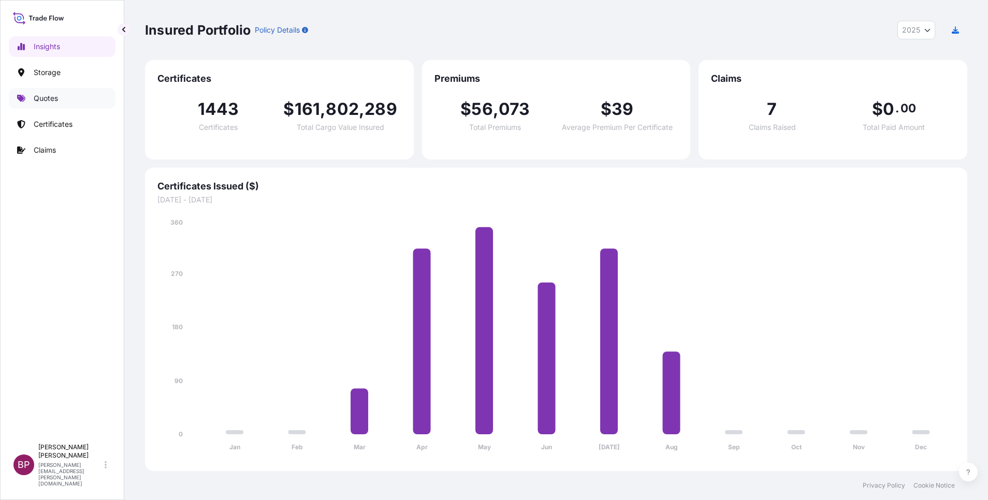 The width and height of the screenshot is (988, 500). Describe the element at coordinates (177, 222) in the screenshot. I see `tspan: 360` at that location.